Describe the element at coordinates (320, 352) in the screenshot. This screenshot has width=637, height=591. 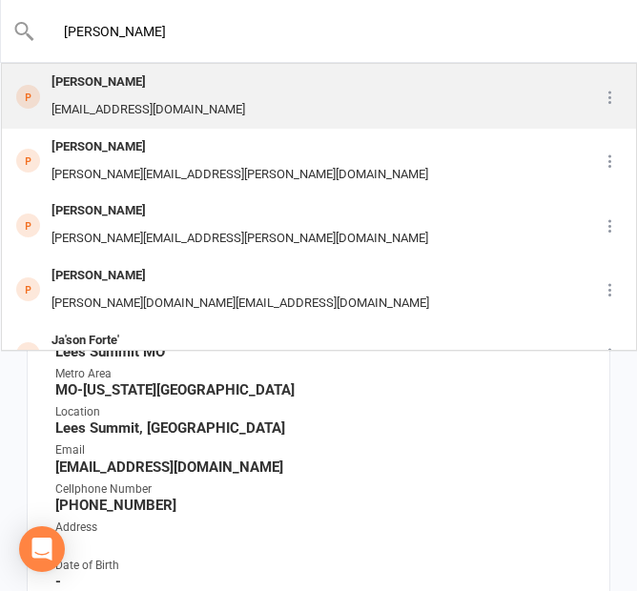
I see `strong: Lees Summit MO` at that location.